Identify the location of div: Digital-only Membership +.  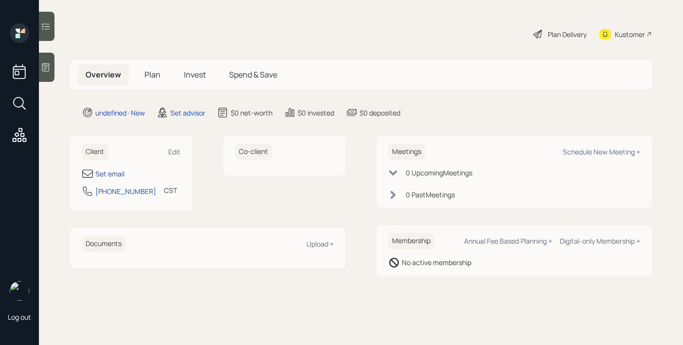
(600, 240).